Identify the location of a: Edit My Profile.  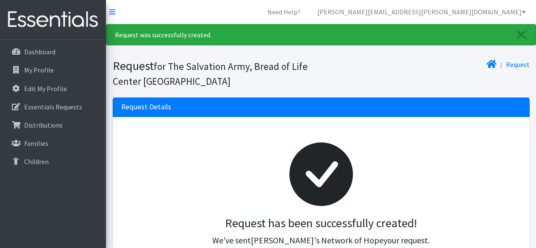
(53, 89).